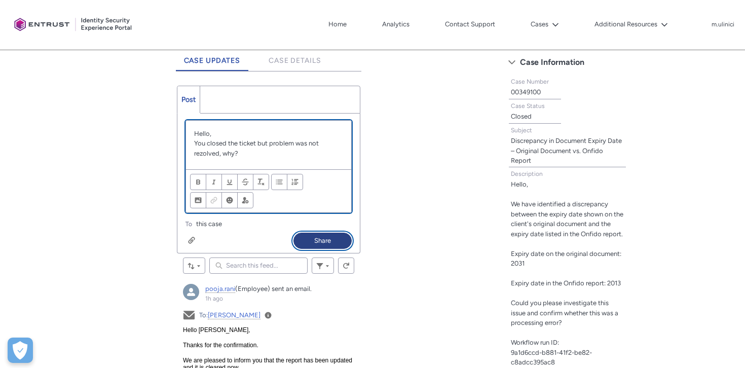 This screenshot has width=745, height=368. Describe the element at coordinates (222, 200) in the screenshot. I see `ul: Insert content` at that location.